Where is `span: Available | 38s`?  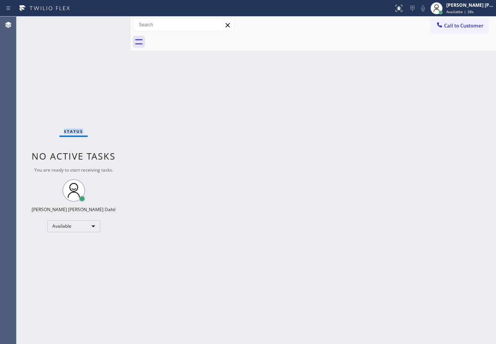
span: Available | 38s is located at coordinates (459, 12).